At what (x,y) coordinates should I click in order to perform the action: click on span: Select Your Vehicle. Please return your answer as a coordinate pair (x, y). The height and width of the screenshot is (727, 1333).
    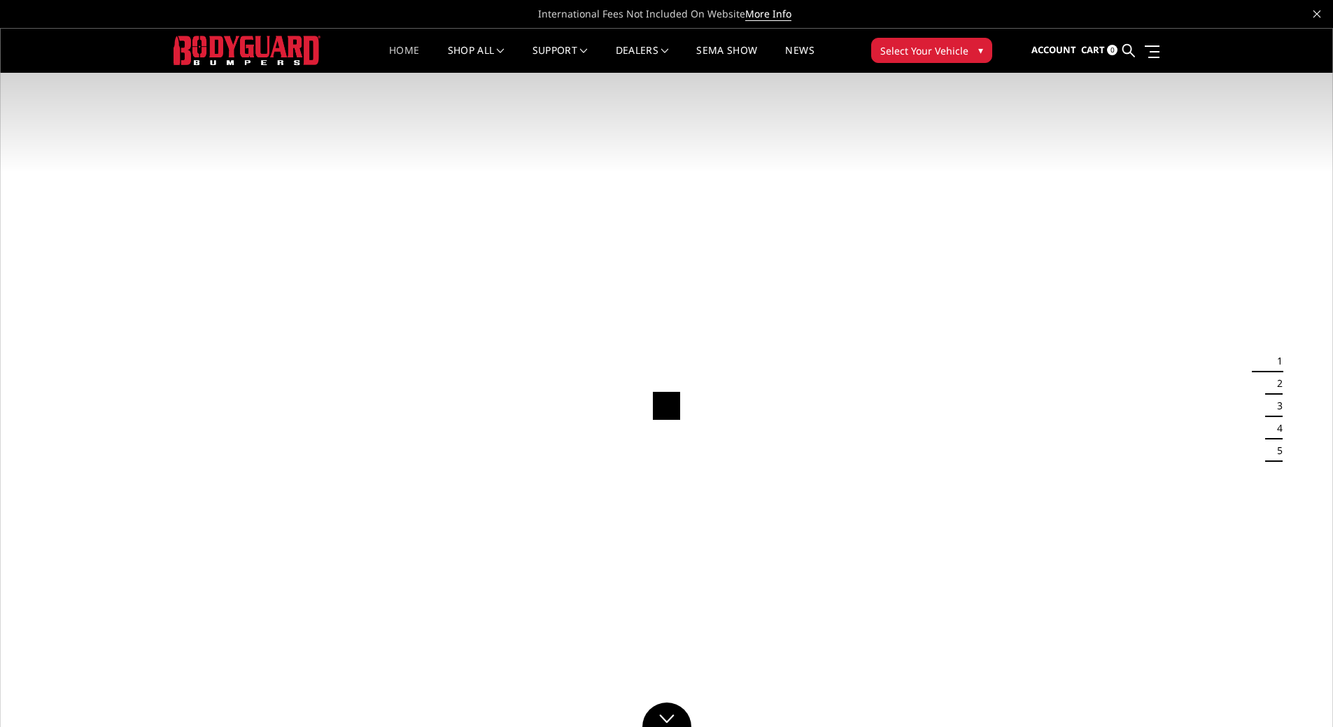
    Looking at the image, I should click on (924, 50).